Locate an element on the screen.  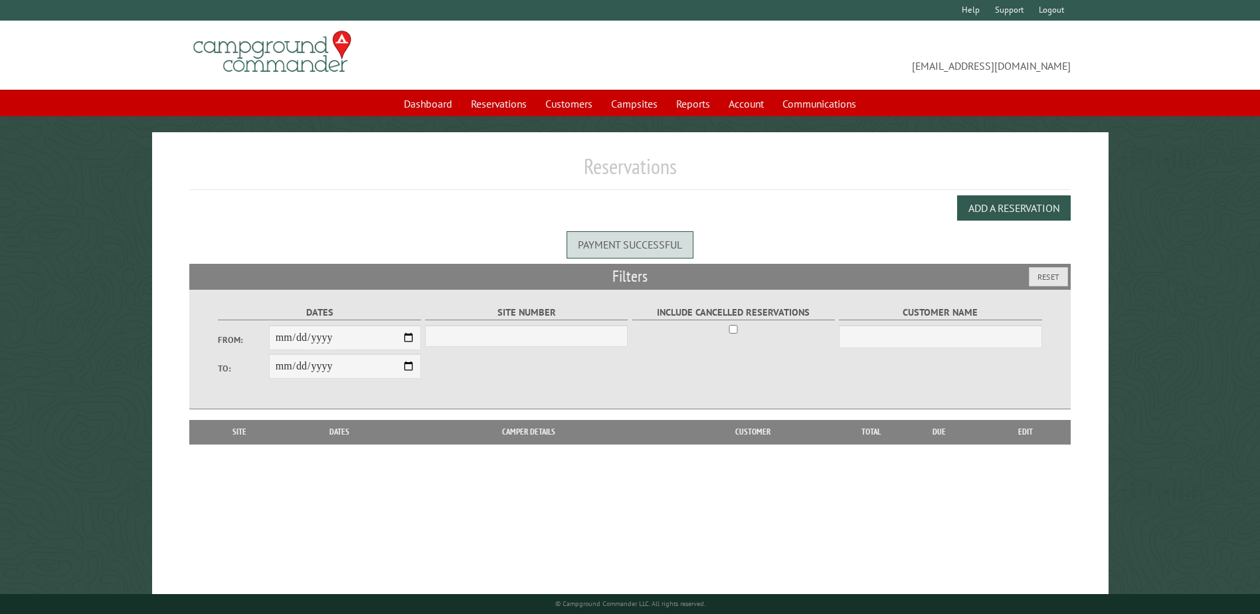
h2: Filters is located at coordinates (630, 276).